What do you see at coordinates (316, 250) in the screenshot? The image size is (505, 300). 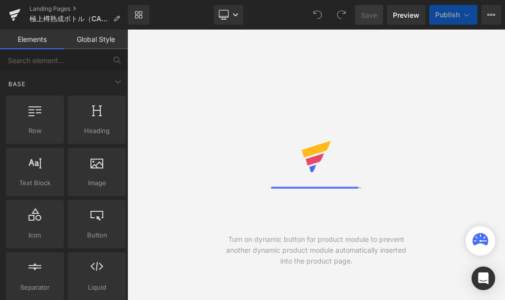 I see `div: Turn on dynamic button for product module to prevent another dynamic product module automatically...` at bounding box center [316, 250].